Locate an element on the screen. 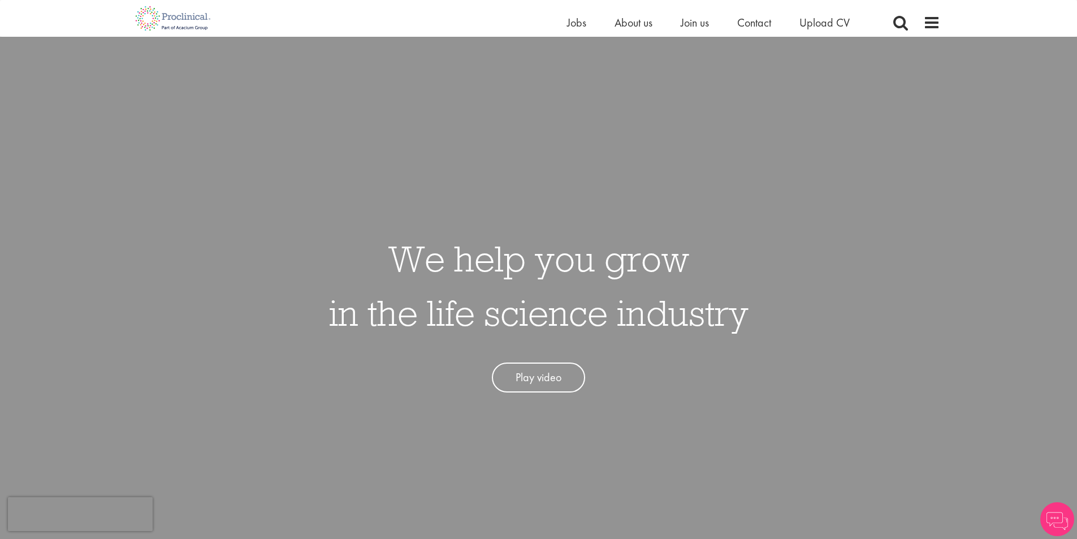  span: Upload CV is located at coordinates (825, 23).